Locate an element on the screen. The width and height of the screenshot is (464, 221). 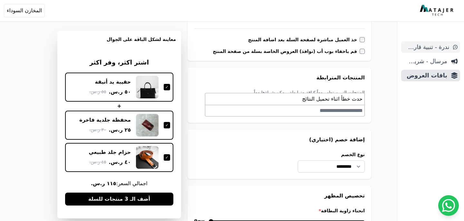
h3: اشتر اكثر، وفر اكثر is located at coordinates (119, 62).